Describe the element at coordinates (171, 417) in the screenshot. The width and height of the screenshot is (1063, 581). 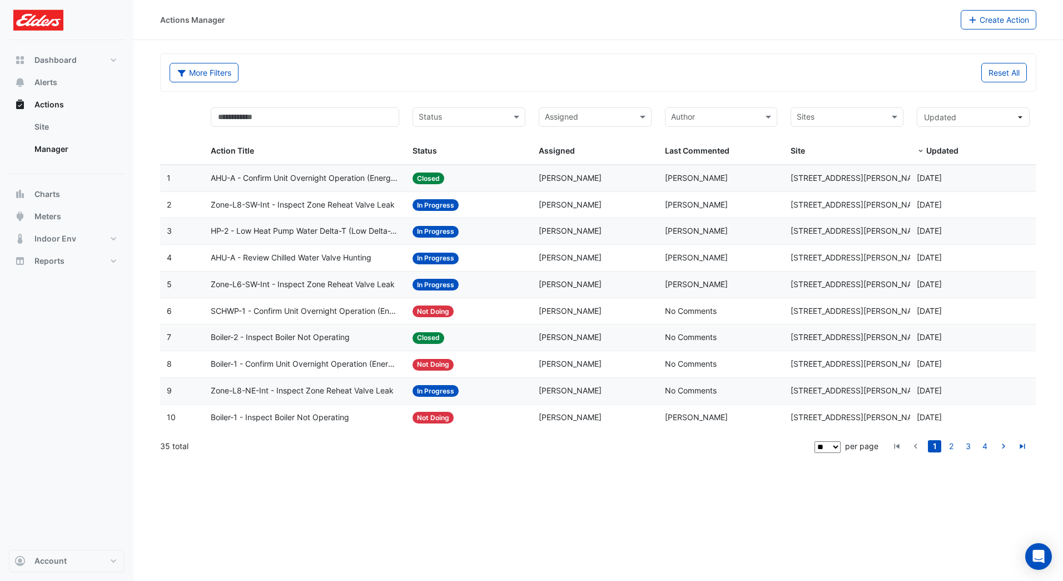
I see `span: 10` at that location.